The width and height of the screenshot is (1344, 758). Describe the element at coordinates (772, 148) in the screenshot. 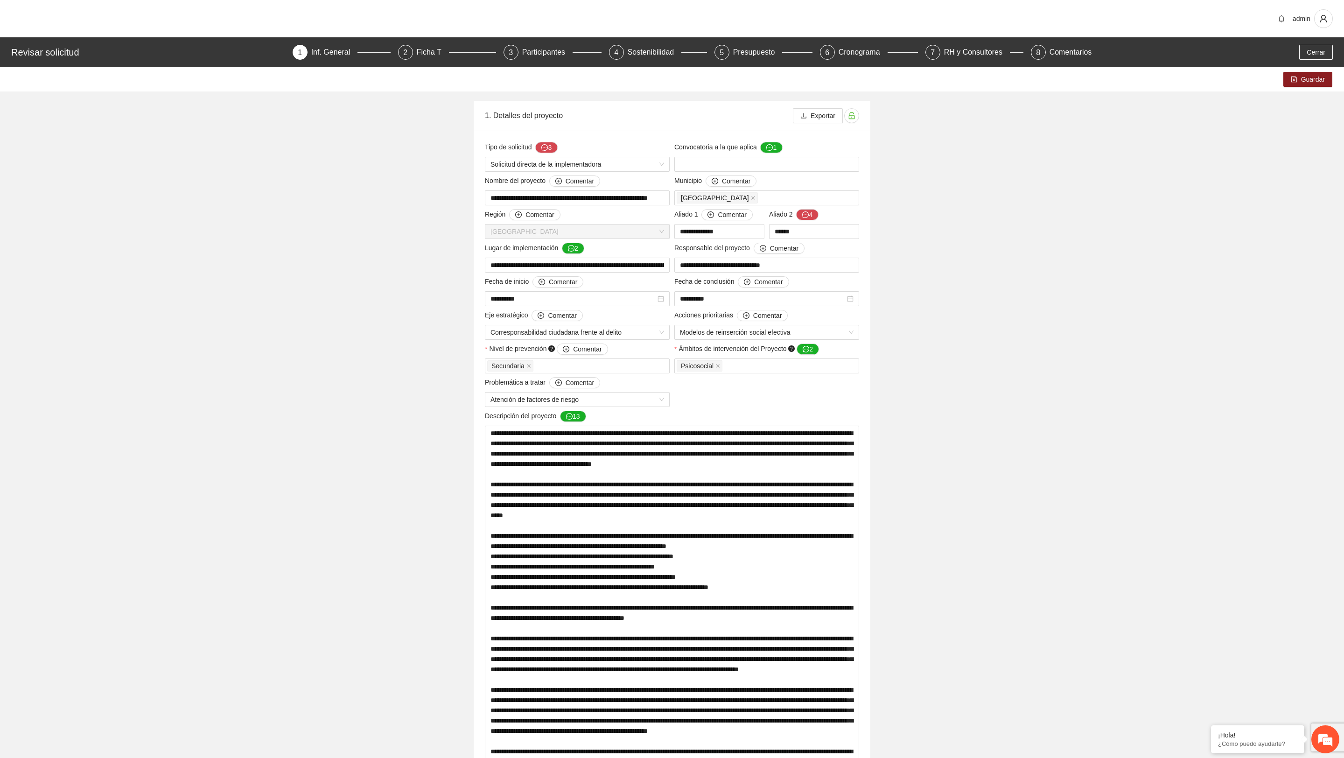

I see `button: Convocatoria a la que aplica` at that location.